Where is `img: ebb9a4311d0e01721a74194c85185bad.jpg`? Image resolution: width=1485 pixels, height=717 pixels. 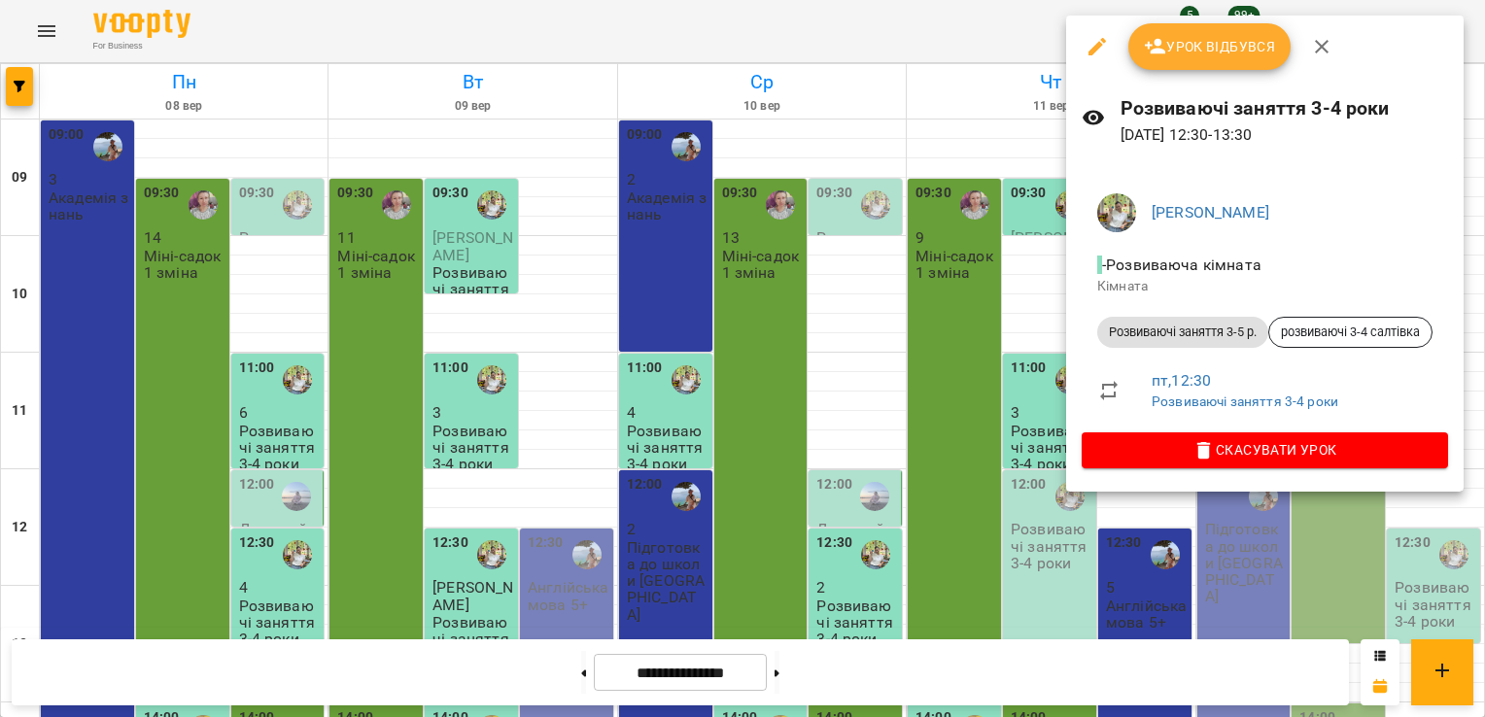
img: ebb9a4311d0e01721a74194c85185bad.jpg is located at coordinates (1117, 213).